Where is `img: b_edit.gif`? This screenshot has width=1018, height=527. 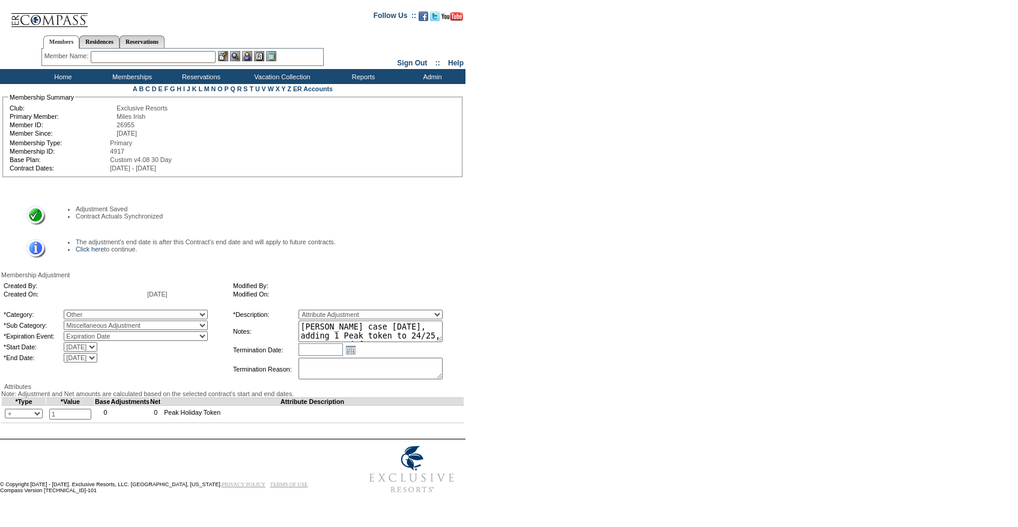
img: b_edit.gif is located at coordinates (223, 56).